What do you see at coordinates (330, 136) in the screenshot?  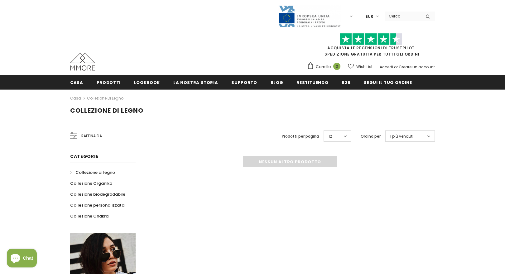 I see `span: 12` at bounding box center [330, 136].